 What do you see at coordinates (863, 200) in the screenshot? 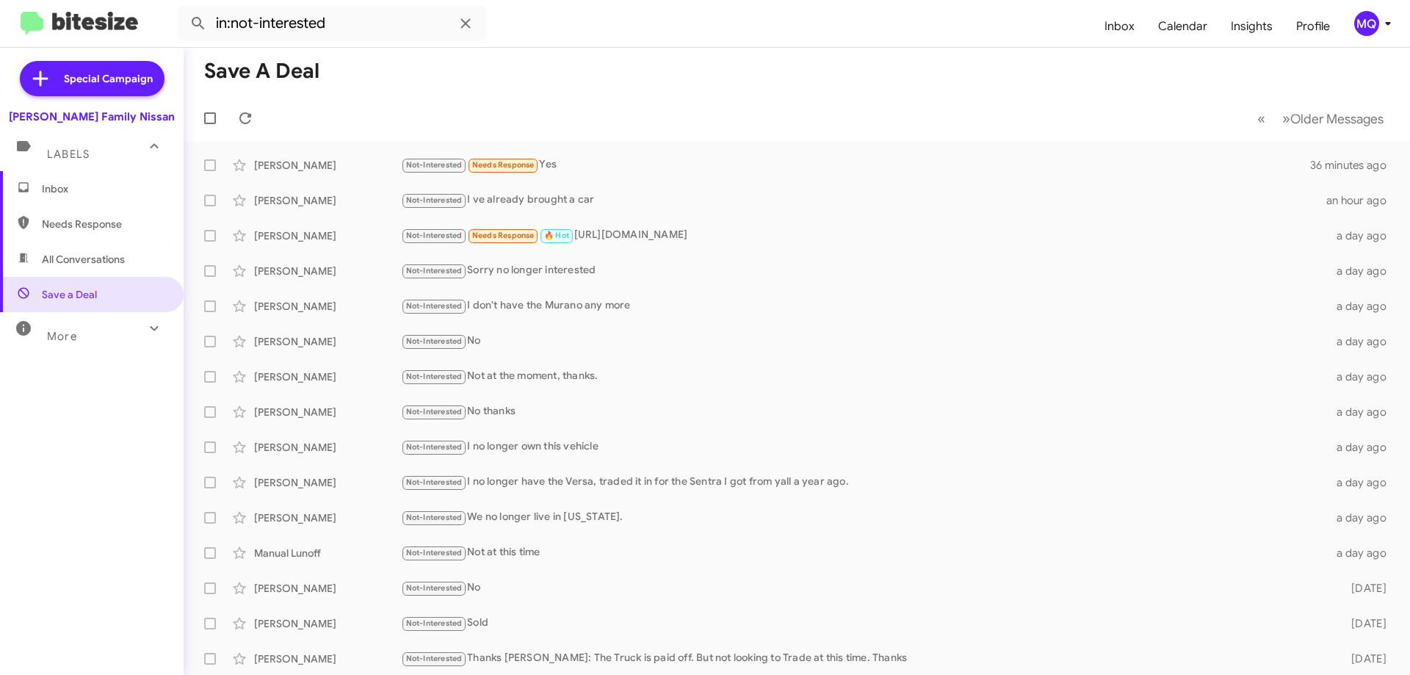
I see `div: I ve already brought a car` at bounding box center [863, 200].